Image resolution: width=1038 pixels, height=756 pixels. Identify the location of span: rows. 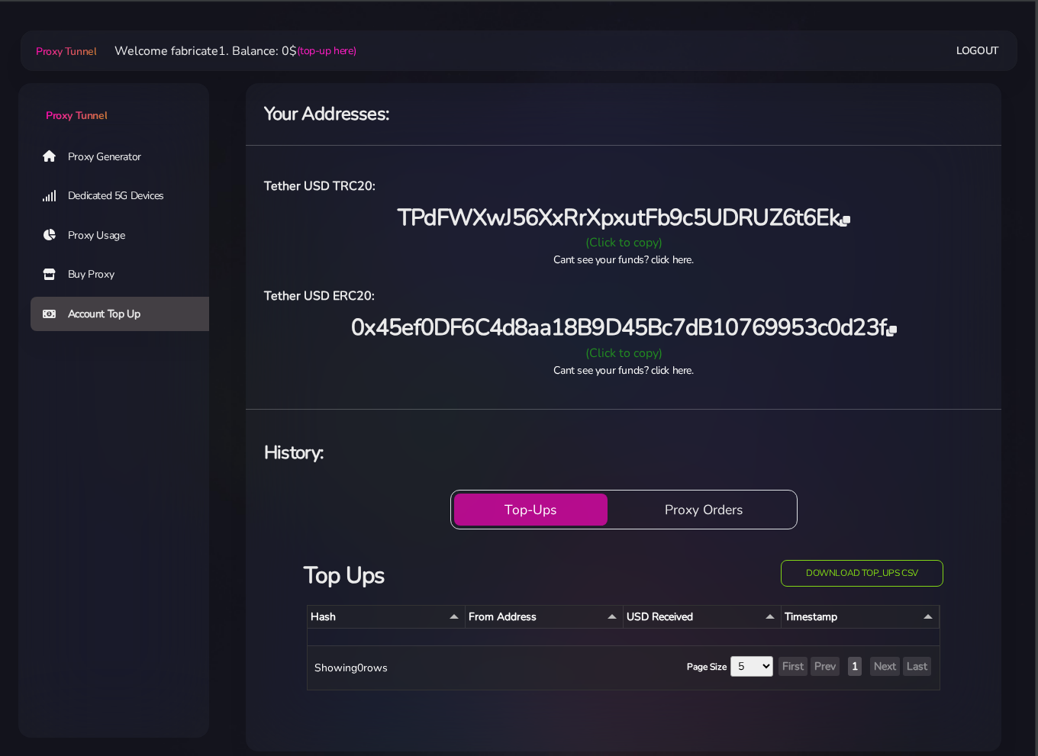
(376, 668).